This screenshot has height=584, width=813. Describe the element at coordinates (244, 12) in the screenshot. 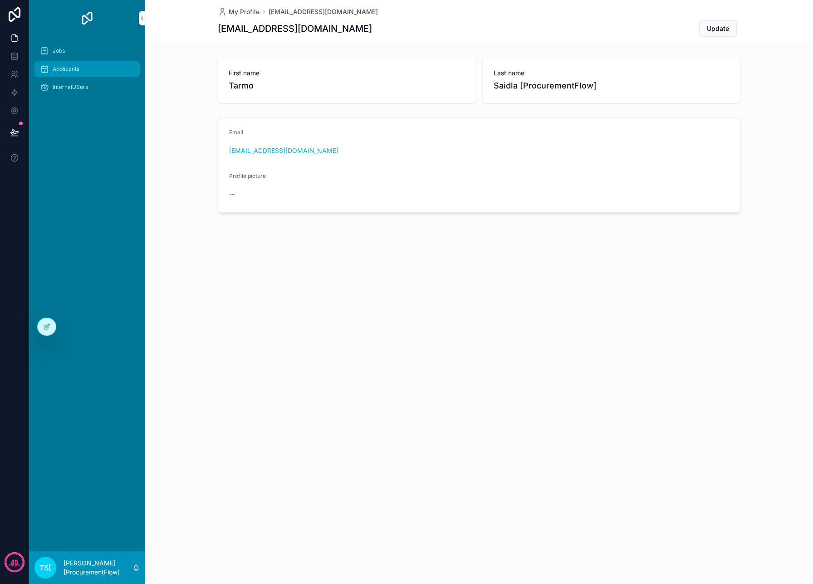

I see `span: My Profile` at that location.